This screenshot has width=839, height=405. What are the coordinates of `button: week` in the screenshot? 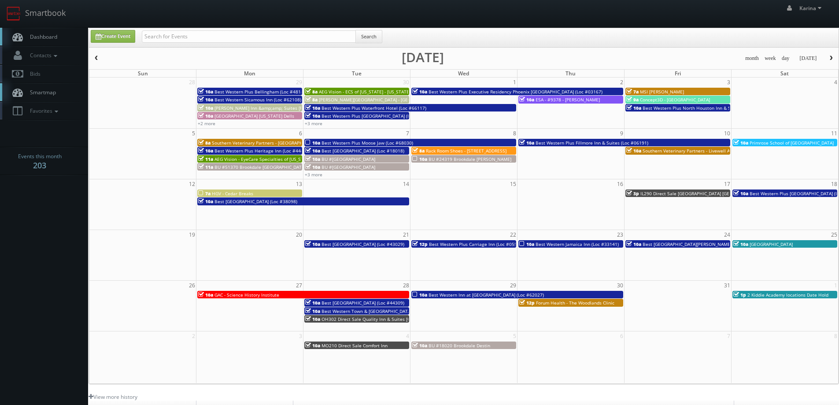 It's located at (770, 58).